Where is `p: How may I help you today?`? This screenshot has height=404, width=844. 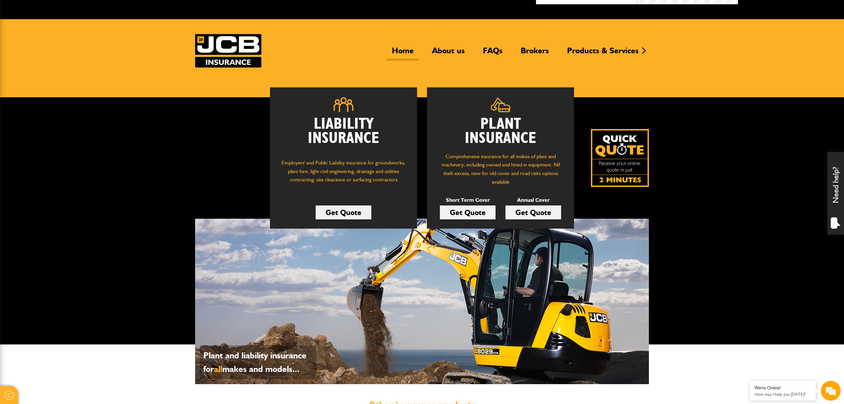 p: How may I help you today? is located at coordinates (783, 394).